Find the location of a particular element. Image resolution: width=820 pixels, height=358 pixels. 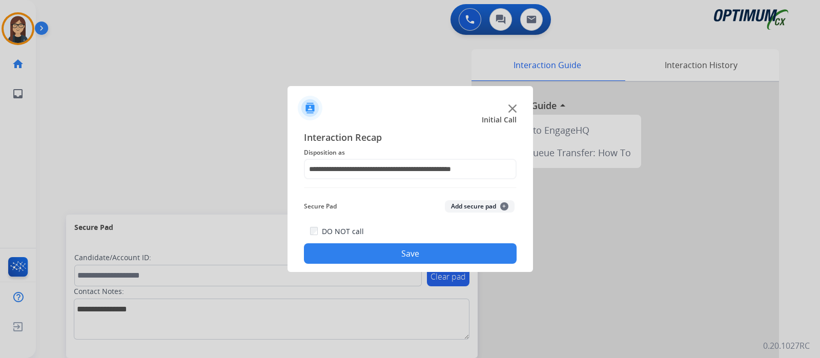

img: contactIcon is located at coordinates (310, 108).